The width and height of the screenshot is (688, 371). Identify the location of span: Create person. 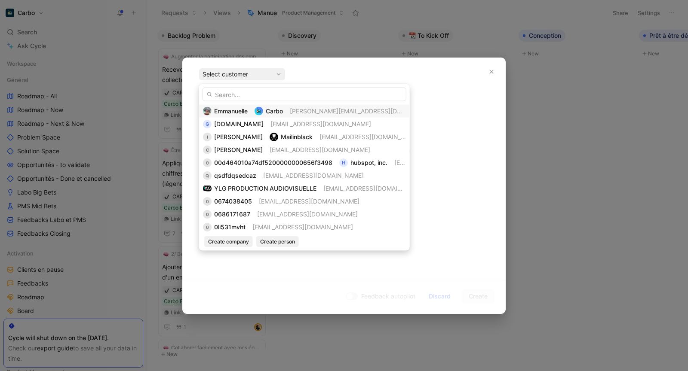
(277, 242).